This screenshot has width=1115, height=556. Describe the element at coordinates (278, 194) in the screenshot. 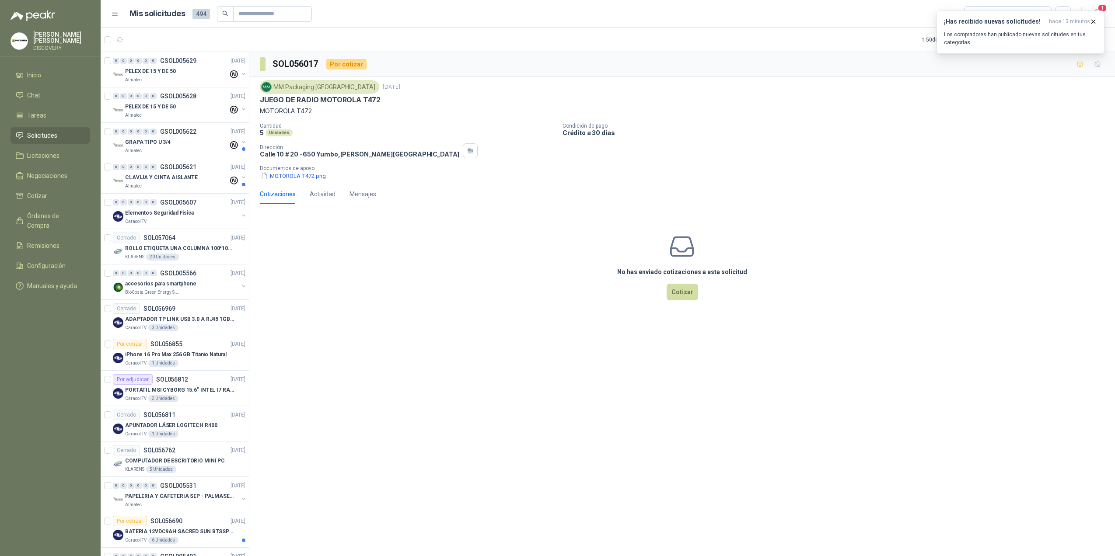

I see `div: Cotizaciones` at that location.